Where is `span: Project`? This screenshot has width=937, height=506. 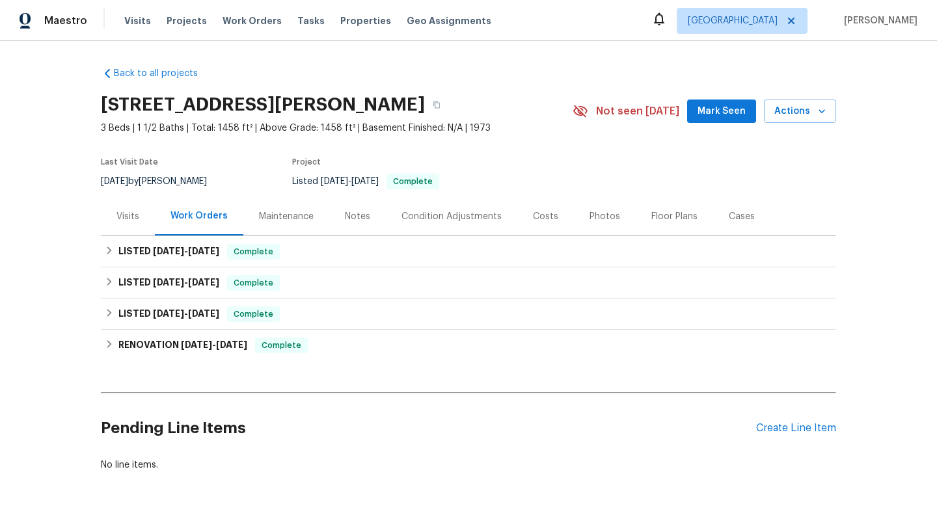
span: Project is located at coordinates (307, 162).